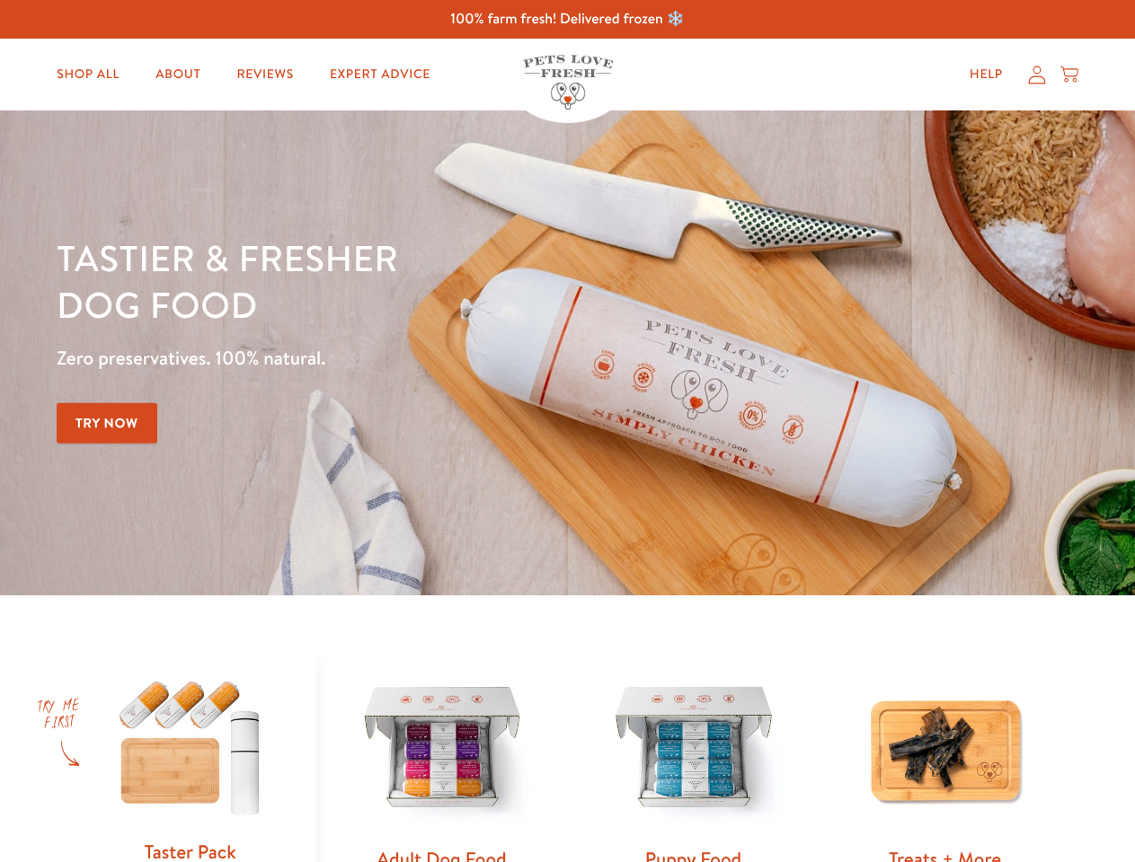 This screenshot has width=1135, height=862. What do you see at coordinates (380, 75) in the screenshot?
I see `a: Expert Advice` at bounding box center [380, 75].